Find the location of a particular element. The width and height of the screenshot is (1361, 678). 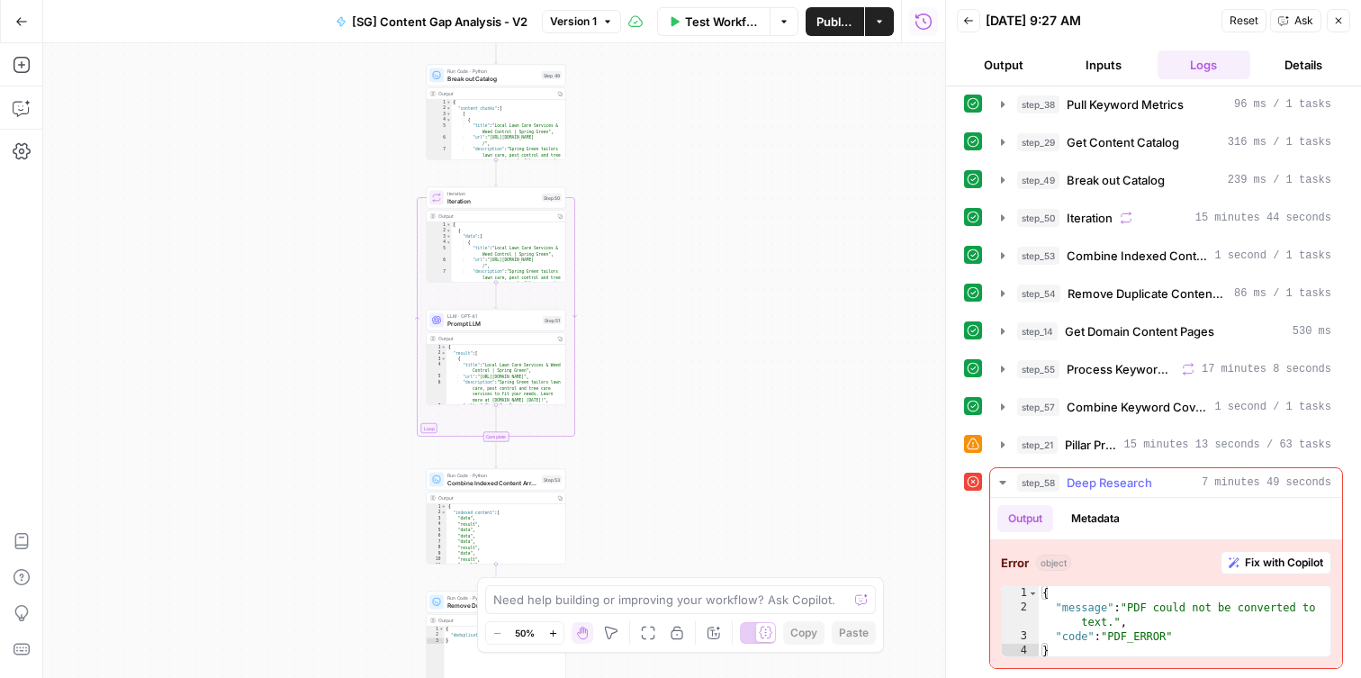

strong: Error is located at coordinates (1015, 563).